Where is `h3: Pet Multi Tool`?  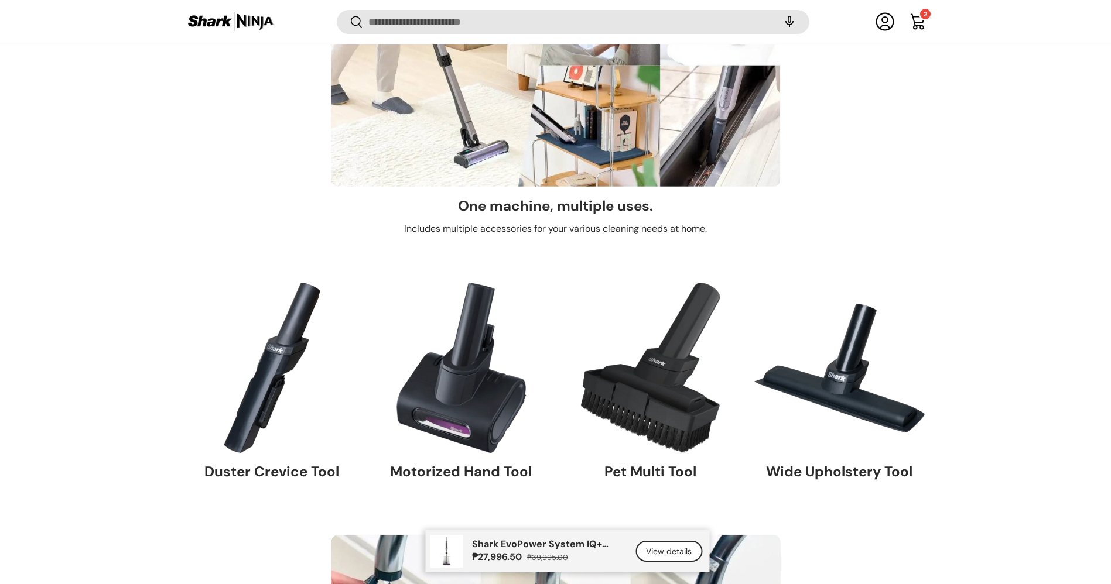 h3: Pet Multi Tool is located at coordinates (650, 471).